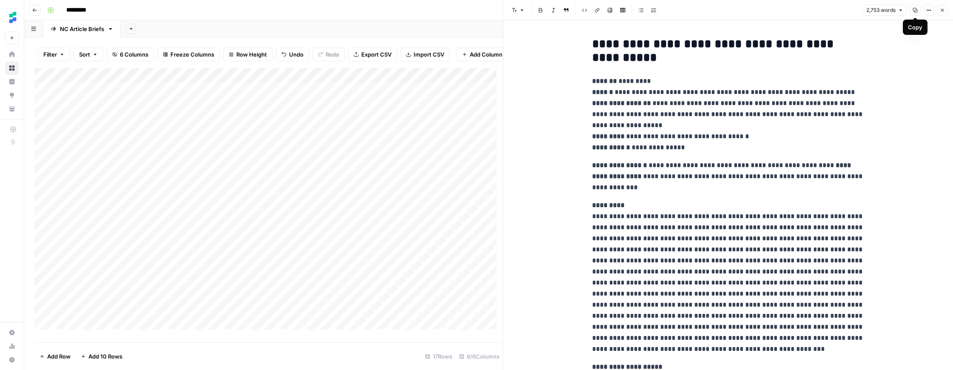  What do you see at coordinates (429, 54) in the screenshot?
I see `span: Import CSV` at bounding box center [429, 54].